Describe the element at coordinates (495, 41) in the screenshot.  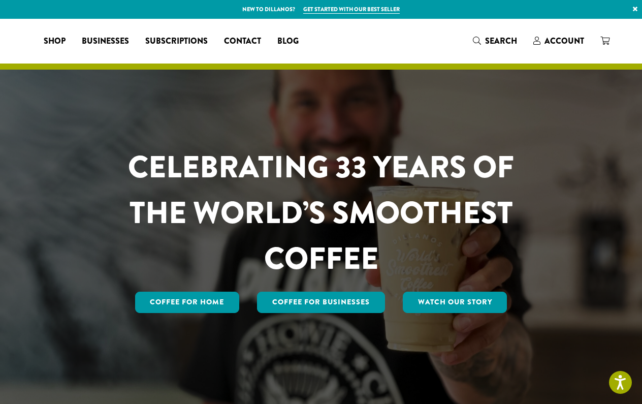
I see `a: Search` at that location.